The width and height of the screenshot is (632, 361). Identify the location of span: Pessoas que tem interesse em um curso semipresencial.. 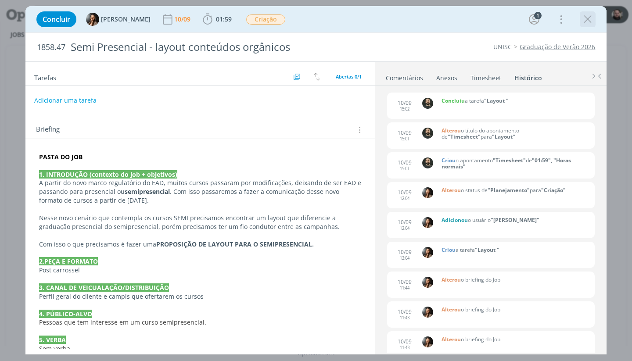
(122, 322).